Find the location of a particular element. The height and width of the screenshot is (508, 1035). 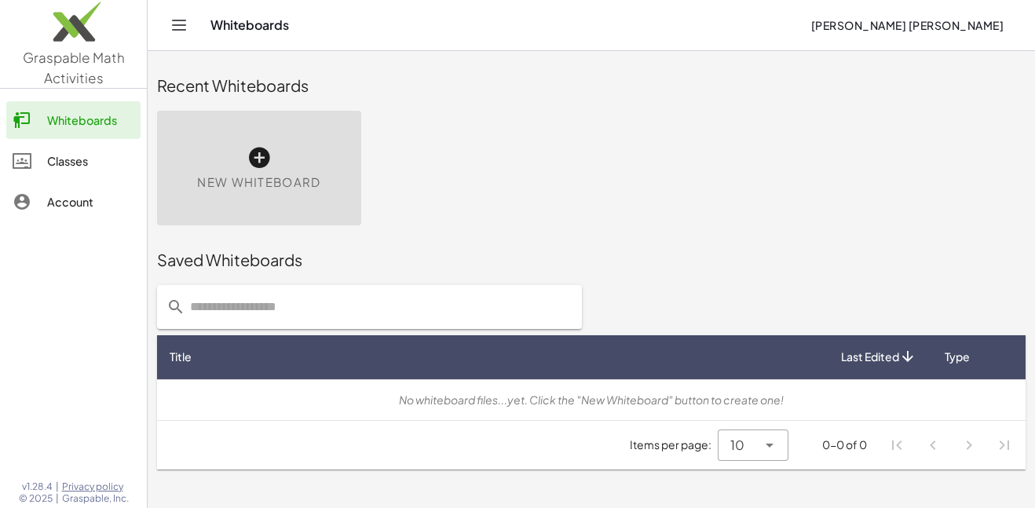

span: © 2025 is located at coordinates (35, 498).